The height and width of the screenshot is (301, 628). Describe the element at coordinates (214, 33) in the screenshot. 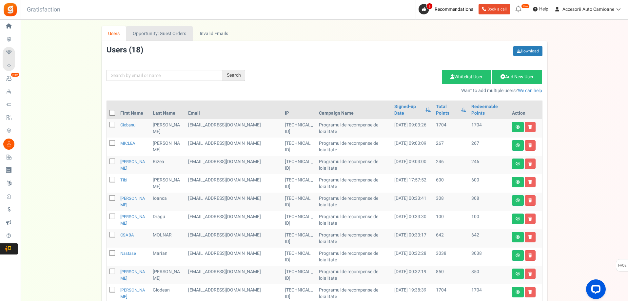

I see `a: Invalid Emails` at that location.